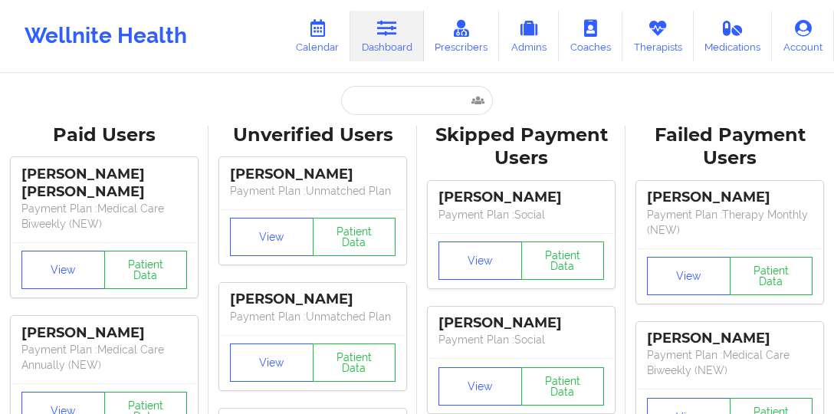 The image size is (834, 414). I want to click on p: Payment Plan : Therapy Monthly (NEW), so click(730, 222).